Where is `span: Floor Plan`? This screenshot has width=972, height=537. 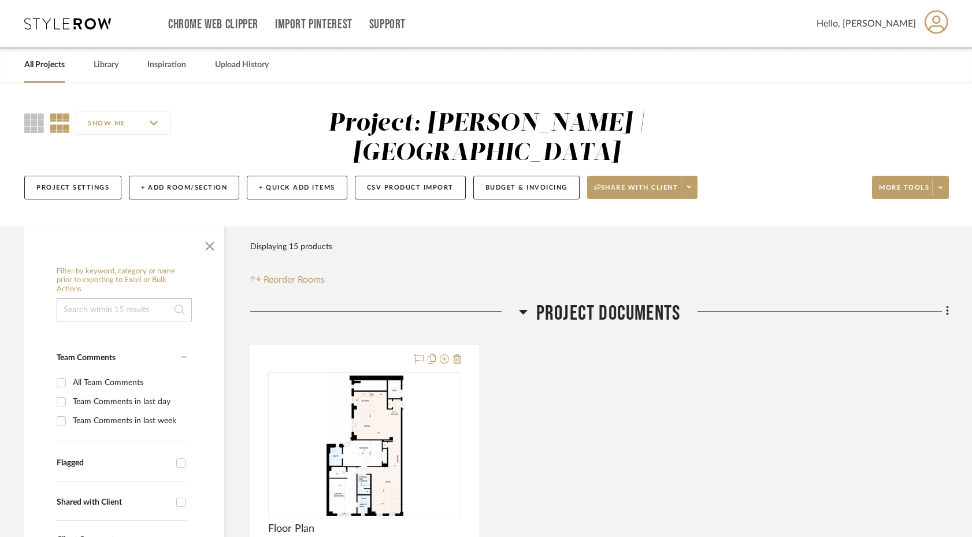
span: Floor Plan is located at coordinates (291, 529).